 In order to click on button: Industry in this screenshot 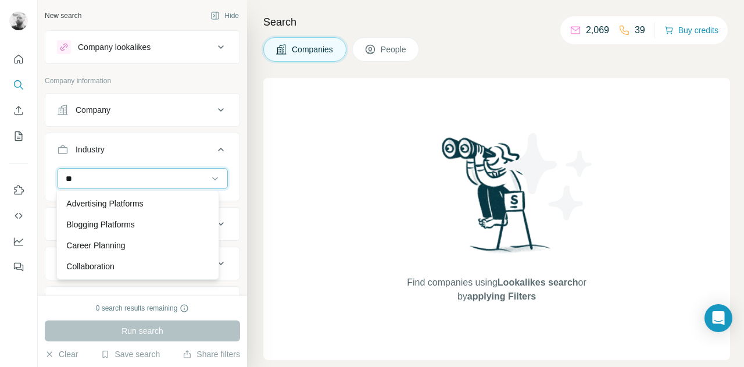, I will do `click(142, 152)`.